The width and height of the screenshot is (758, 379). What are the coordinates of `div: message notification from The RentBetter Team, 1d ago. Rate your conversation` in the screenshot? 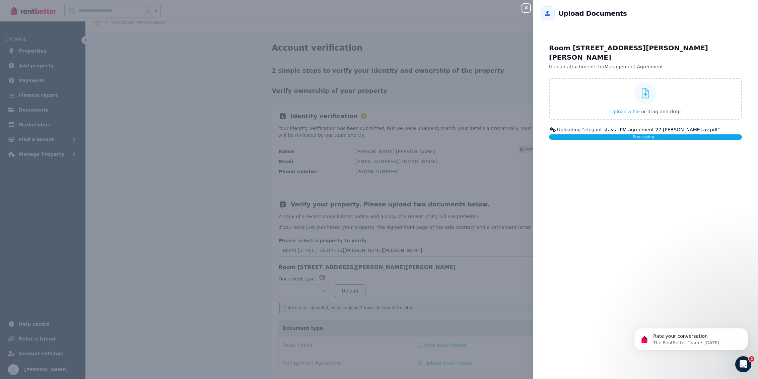 It's located at (67, 25).